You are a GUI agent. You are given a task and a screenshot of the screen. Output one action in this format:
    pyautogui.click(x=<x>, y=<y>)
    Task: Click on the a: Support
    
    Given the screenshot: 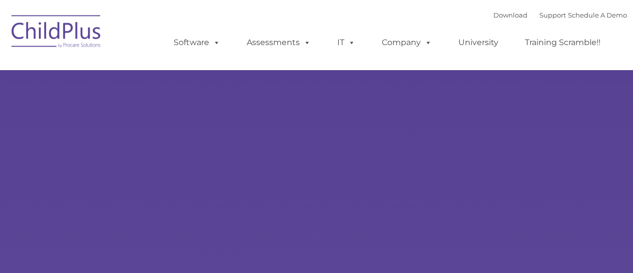 What is the action you would take?
    pyautogui.click(x=553, y=15)
    